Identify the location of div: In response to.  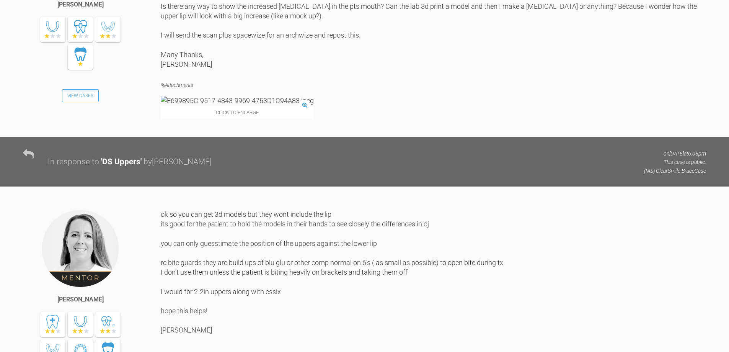
(74, 162).